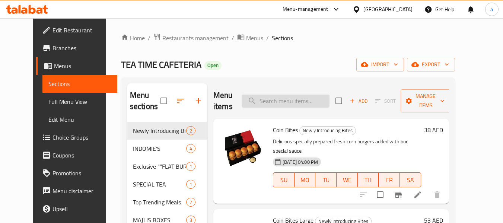 Image resolution: width=503 pixels, height=223 pixels. What do you see at coordinates (80, 120) in the screenshot?
I see `span: Edit Menu` at bounding box center [80, 120].